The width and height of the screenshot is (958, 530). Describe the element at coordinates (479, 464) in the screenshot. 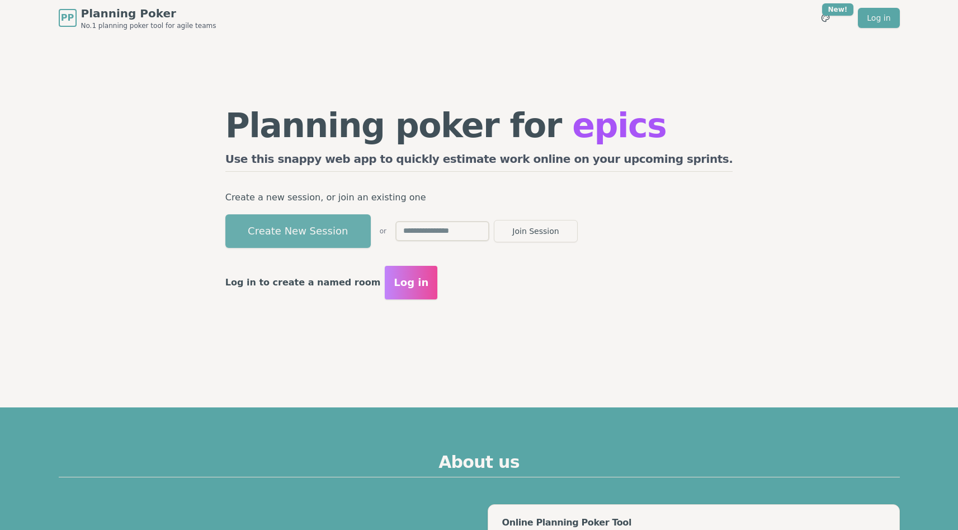

I see `h2: About us` at that location.